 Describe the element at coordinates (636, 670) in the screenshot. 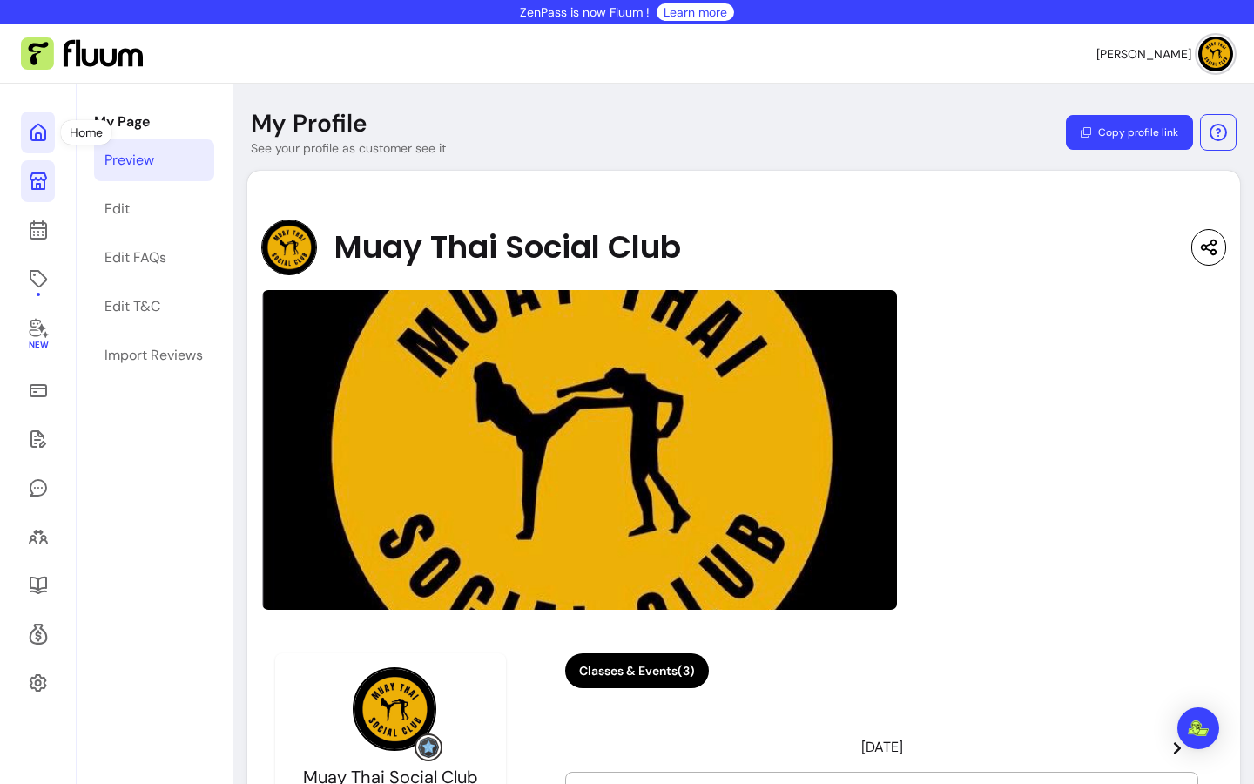

I see `button: Classes & Events(3)` at that location.